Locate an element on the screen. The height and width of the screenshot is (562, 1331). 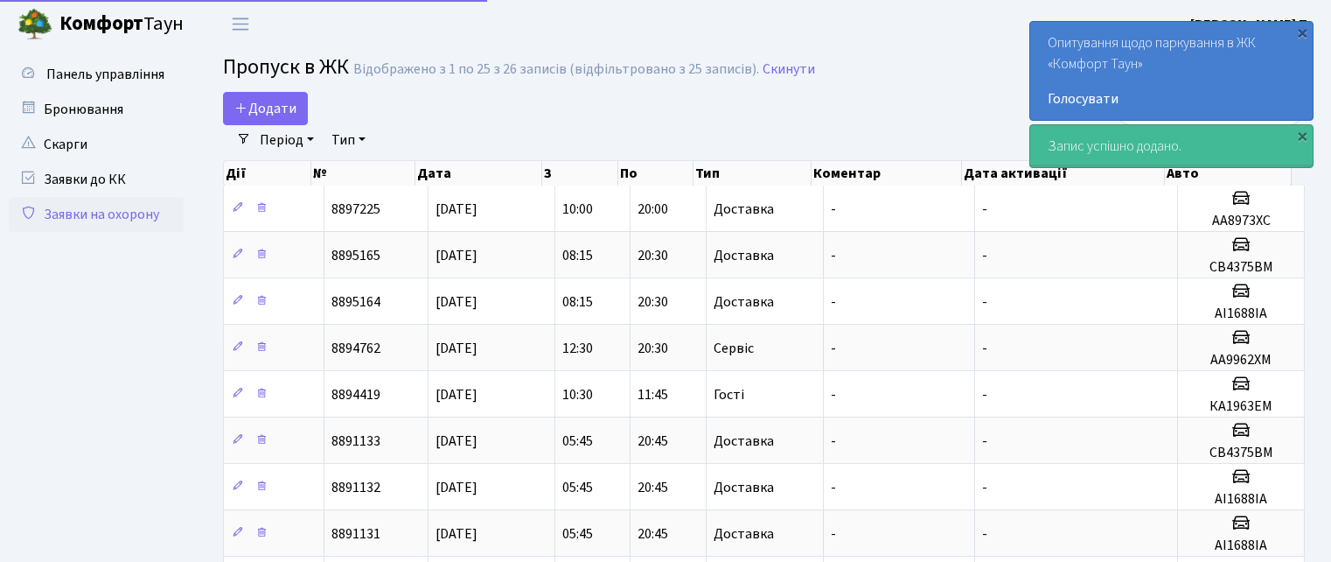
span: 8894419 is located at coordinates (356, 395).